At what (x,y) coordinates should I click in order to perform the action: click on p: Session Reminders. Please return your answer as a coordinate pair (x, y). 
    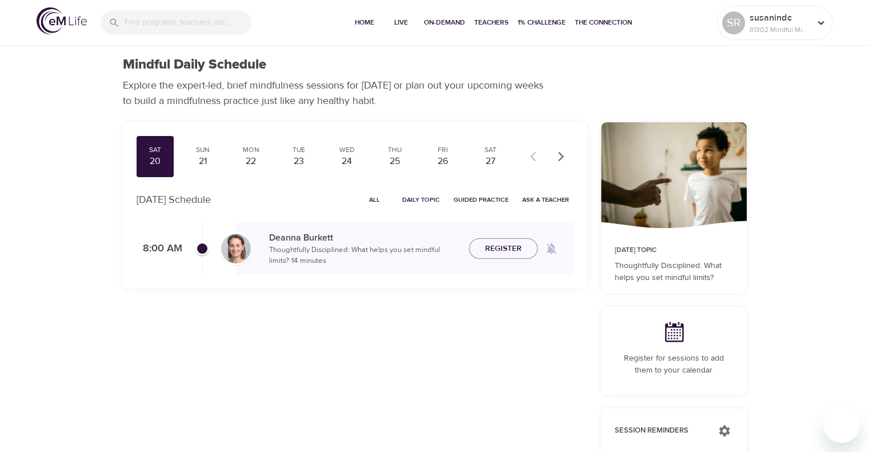
    Looking at the image, I should click on (660, 431).